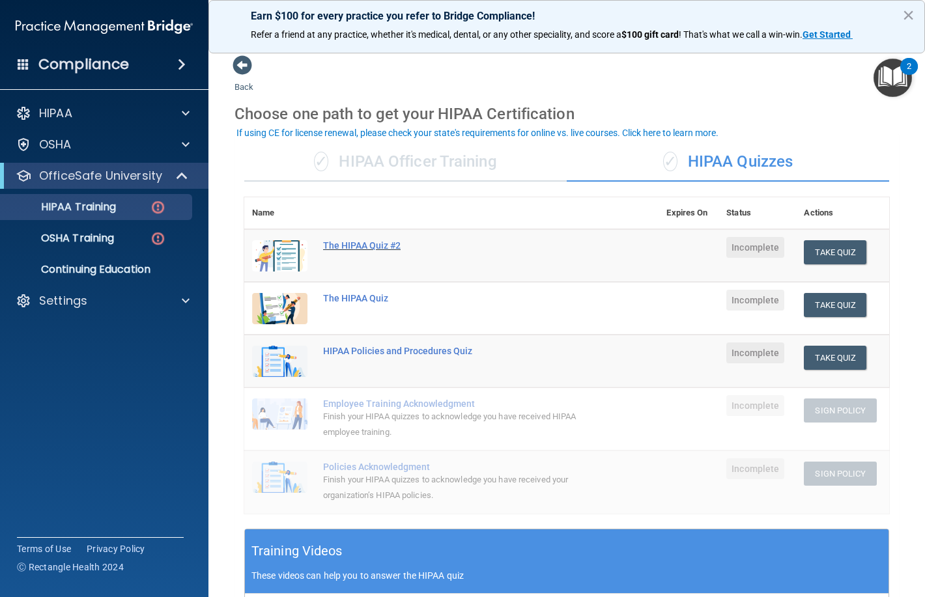 This screenshot has width=925, height=597. Describe the element at coordinates (567, 16) in the screenshot. I see `p: Earn $100 for every practice you refer to Bridge Compliance!` at that location.